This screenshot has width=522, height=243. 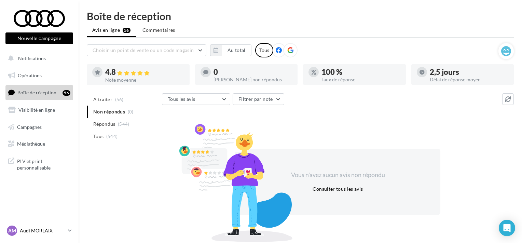 I want to click on div: Taux de réponse, so click(x=361, y=80).